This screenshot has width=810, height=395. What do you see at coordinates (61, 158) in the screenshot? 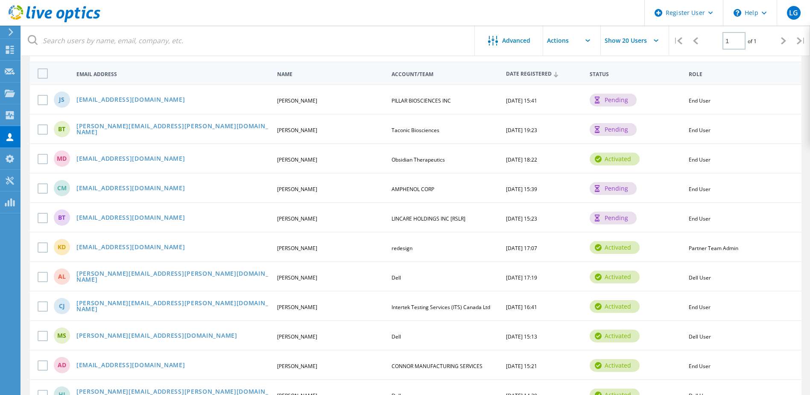
I see `span: MD` at bounding box center [61, 158].